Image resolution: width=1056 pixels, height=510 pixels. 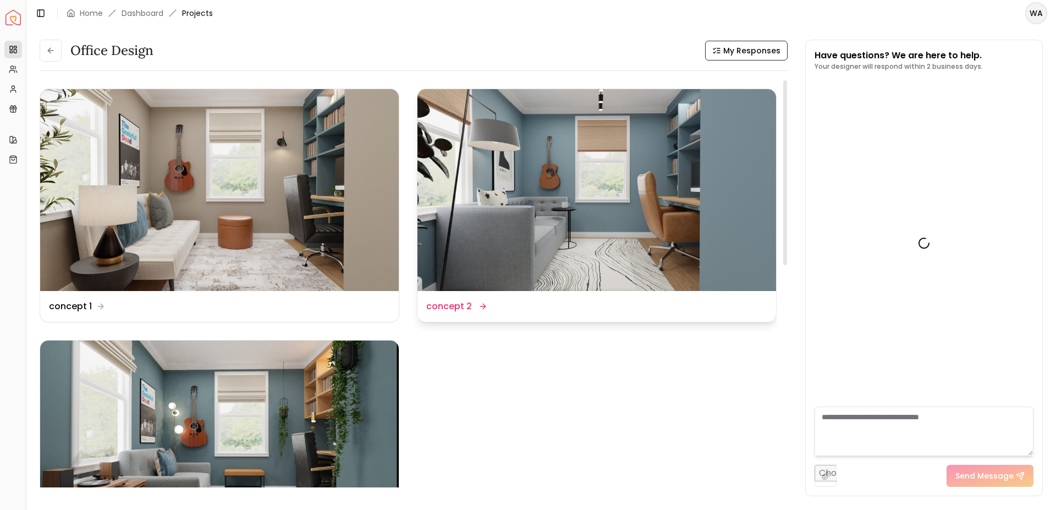 I want to click on a: concept 1concept 1, so click(x=219, y=205).